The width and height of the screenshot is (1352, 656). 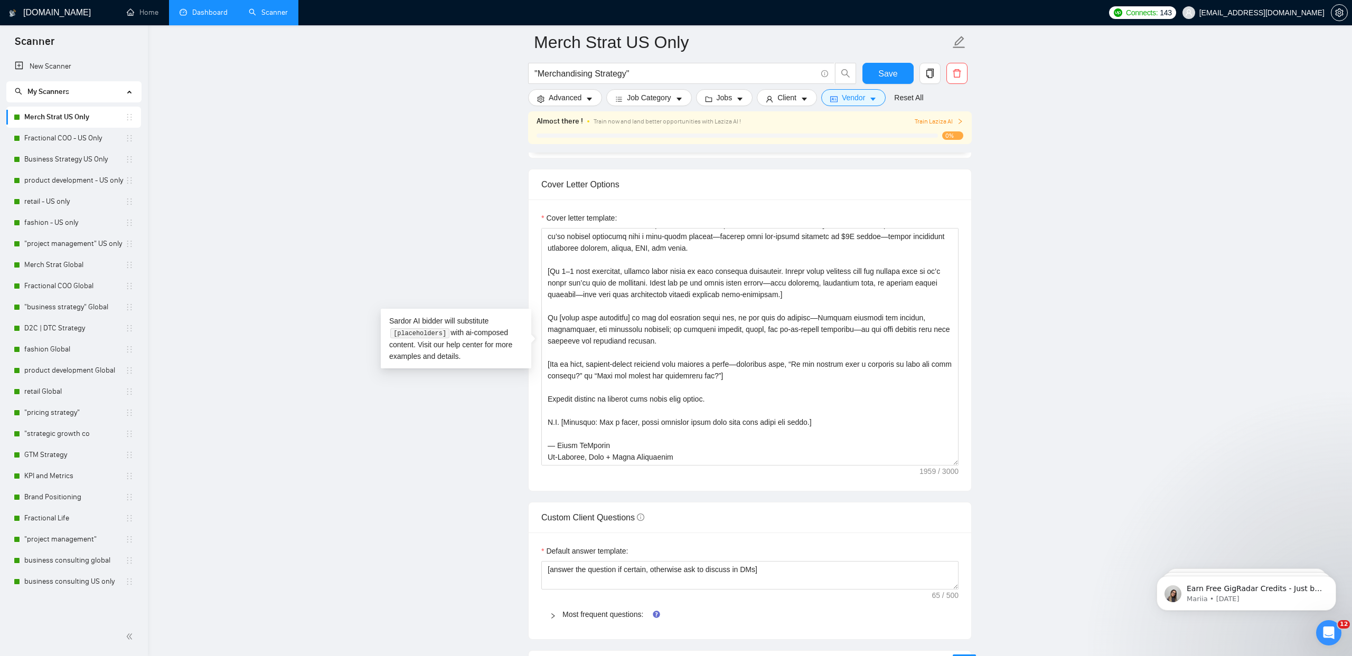 What do you see at coordinates (74, 582) in the screenshot?
I see `a: business consulting US only` at bounding box center [74, 582].